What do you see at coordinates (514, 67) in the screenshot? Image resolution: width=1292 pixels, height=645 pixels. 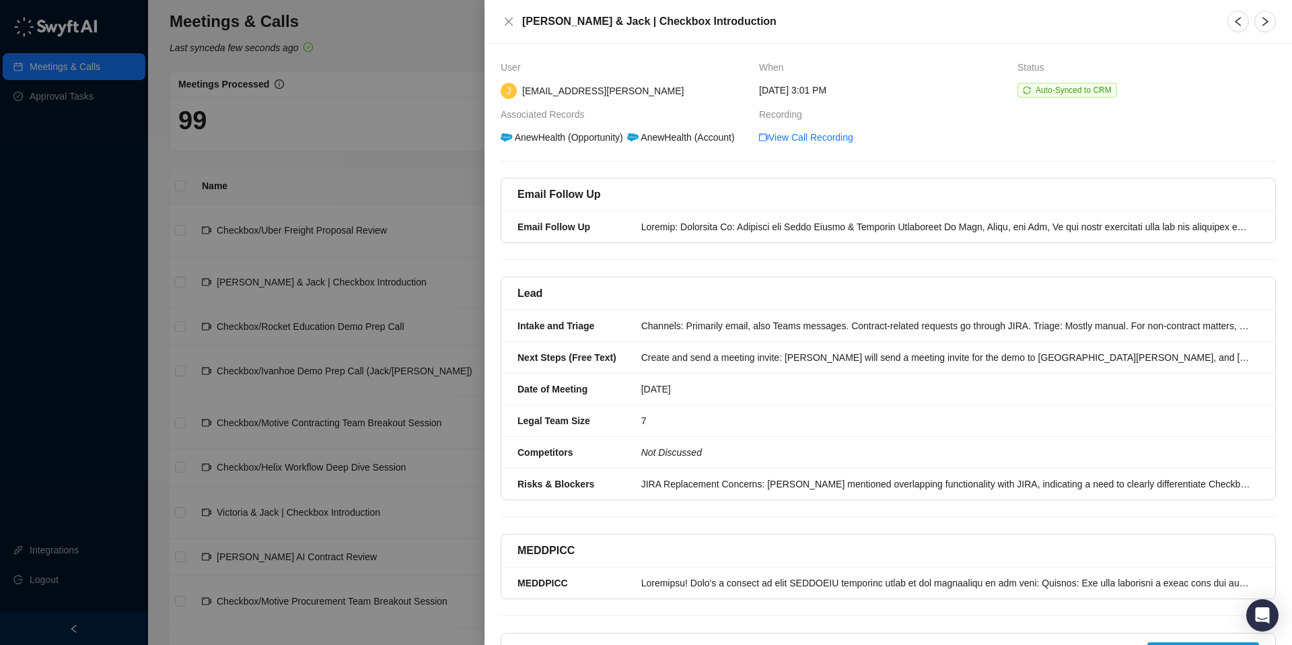 I see `span: User` at bounding box center [514, 67].